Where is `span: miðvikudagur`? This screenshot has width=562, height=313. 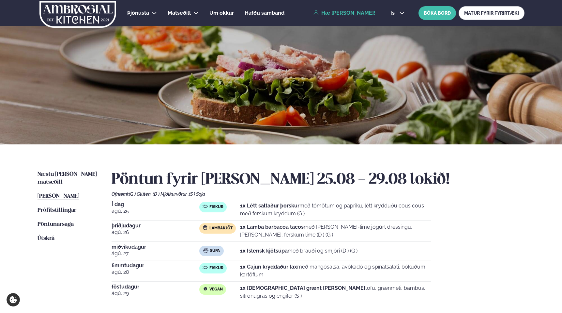
span: miðvikudagur is located at coordinates (155, 247).